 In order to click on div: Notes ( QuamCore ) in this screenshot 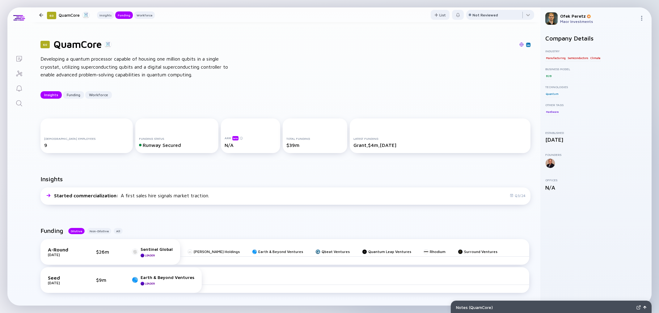, I will do `click(545, 307)`.